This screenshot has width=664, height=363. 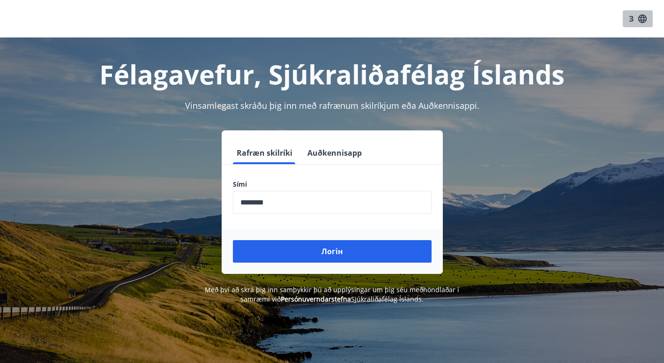 What do you see at coordinates (332, 294) in the screenshot?
I see `span: Með því að skrá þig inn samþykkir þú að upplýsingar um þig séu meðhöndlaðar í samræmi við Sjúkral...` at bounding box center [332, 294].